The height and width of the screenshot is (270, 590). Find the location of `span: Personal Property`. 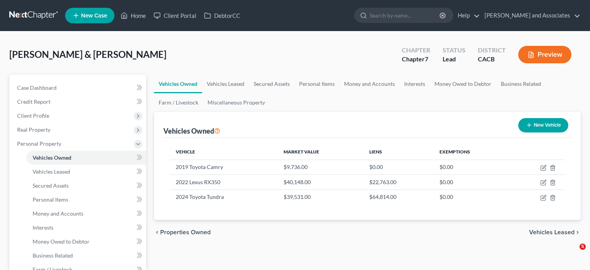

span: Personal Property is located at coordinates (39, 143).